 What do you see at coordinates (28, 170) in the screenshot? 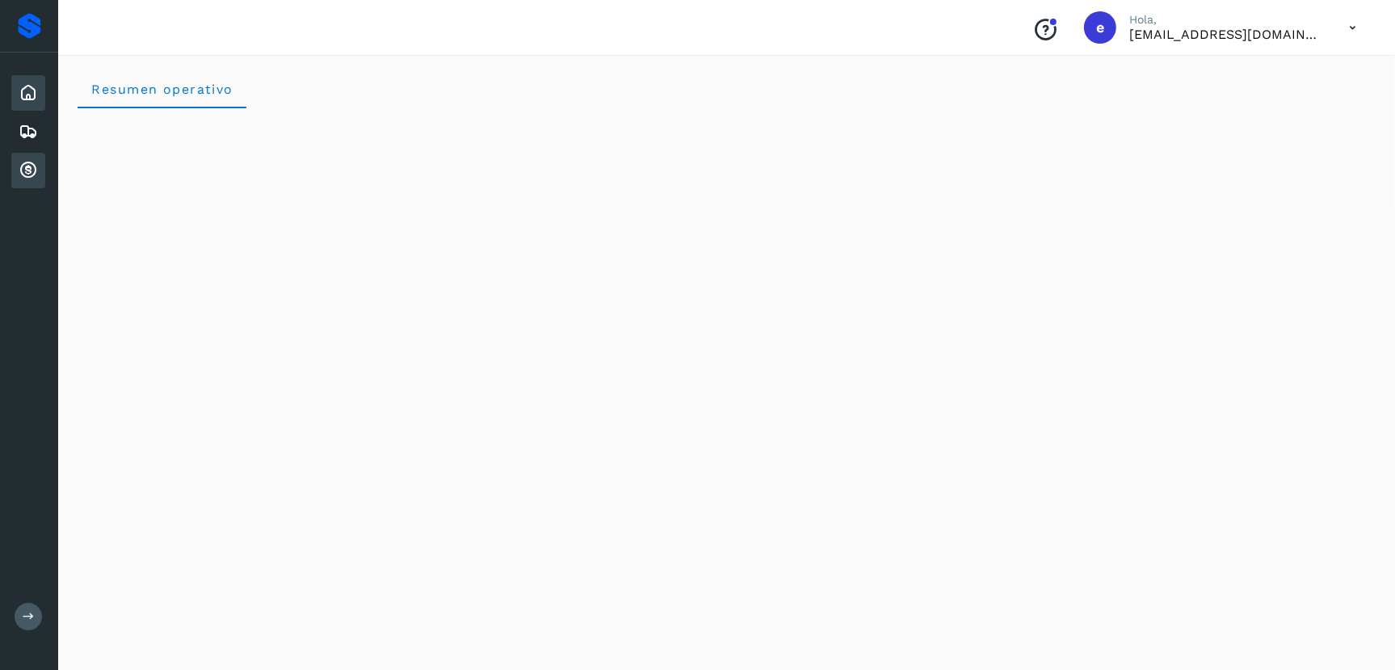
I see `div: Cuentas por cobrar` at bounding box center [28, 170].